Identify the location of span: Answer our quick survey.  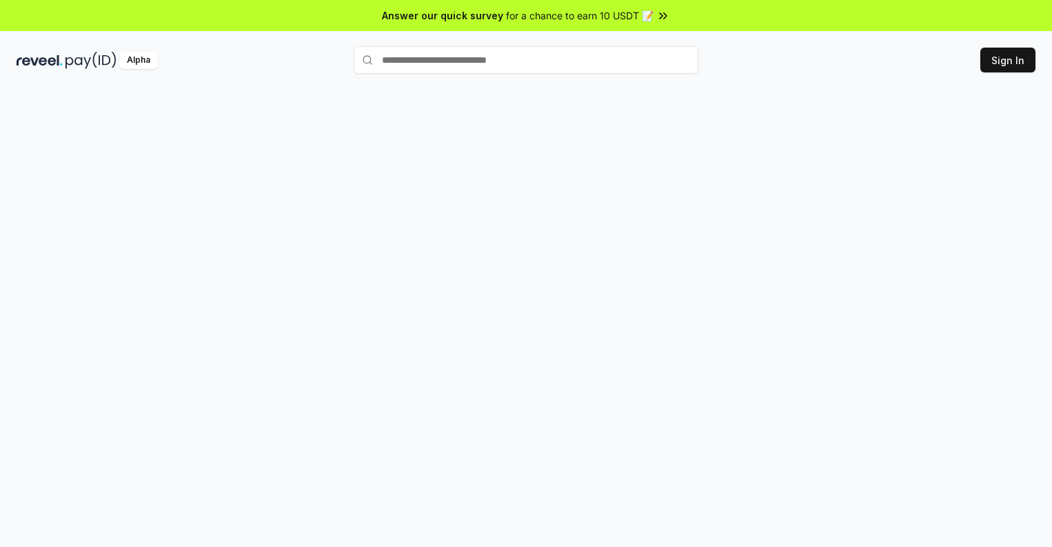
(443, 15).